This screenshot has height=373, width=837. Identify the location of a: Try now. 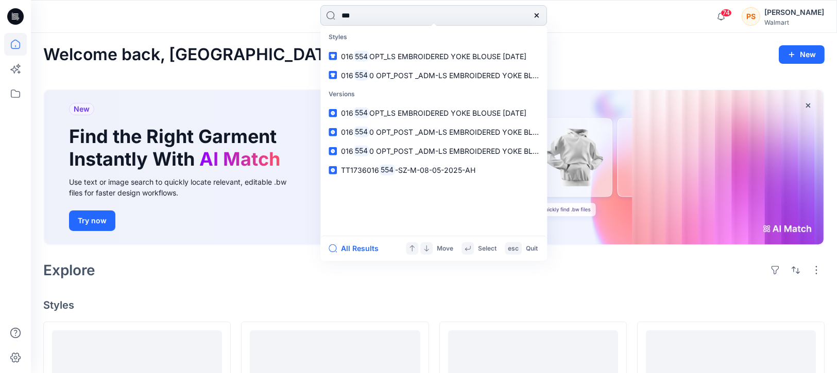
(92, 221).